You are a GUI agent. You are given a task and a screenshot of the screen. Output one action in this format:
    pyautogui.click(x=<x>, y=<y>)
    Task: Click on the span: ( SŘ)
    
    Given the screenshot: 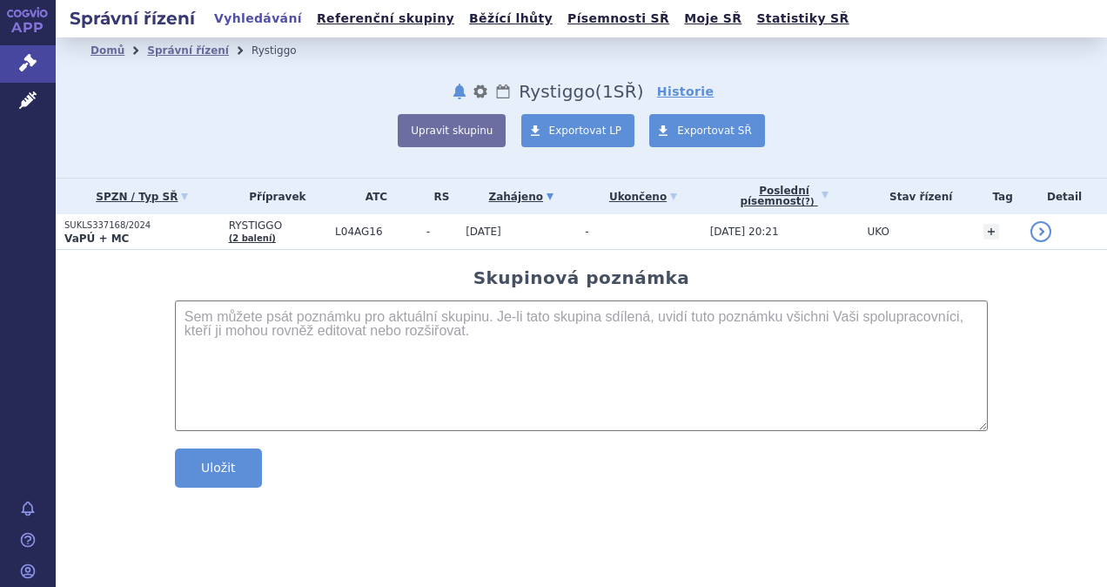 What is the action you would take?
    pyautogui.click(x=620, y=91)
    